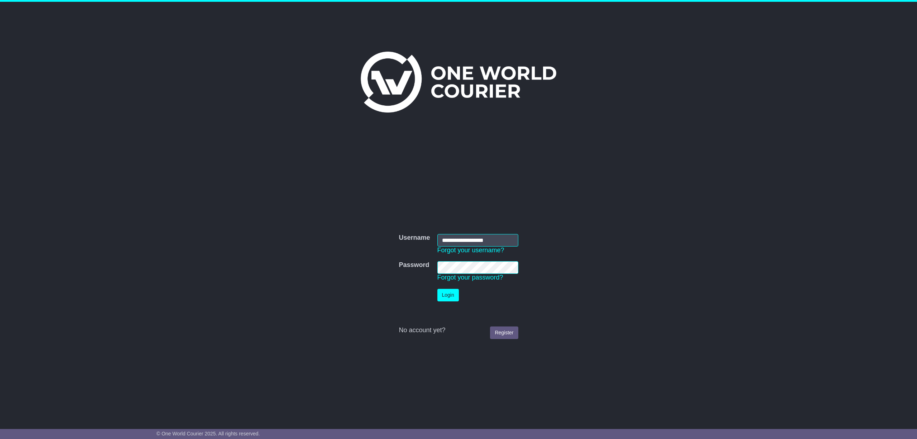 This screenshot has height=439, width=917. I want to click on div: No account yet?, so click(458, 330).